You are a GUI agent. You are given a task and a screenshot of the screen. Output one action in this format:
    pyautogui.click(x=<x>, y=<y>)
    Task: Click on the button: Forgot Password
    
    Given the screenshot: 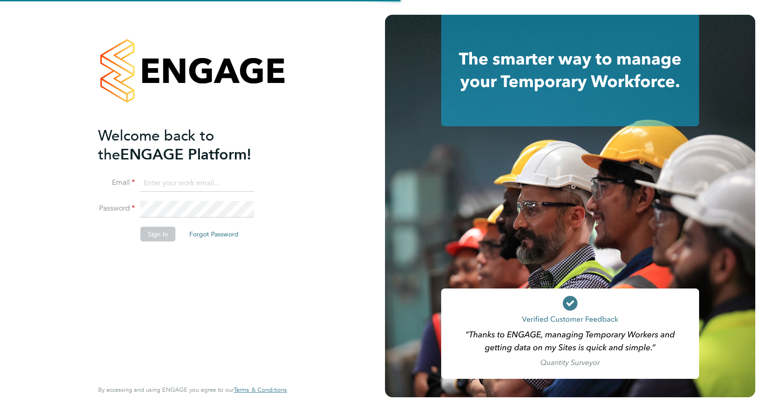 What is the action you would take?
    pyautogui.click(x=214, y=234)
    